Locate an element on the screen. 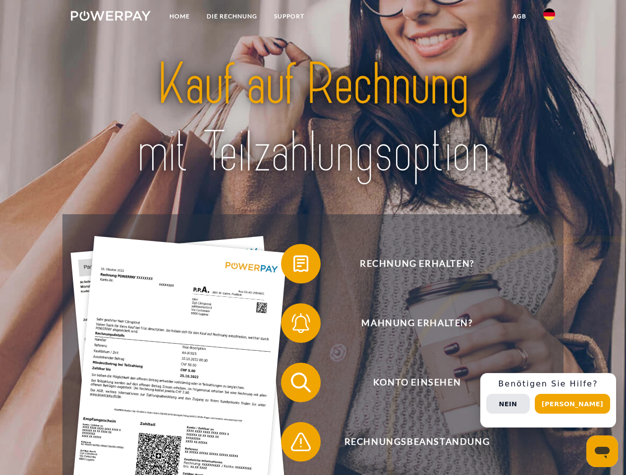 The width and height of the screenshot is (626, 475). span: Konto einsehen is located at coordinates (417, 383).